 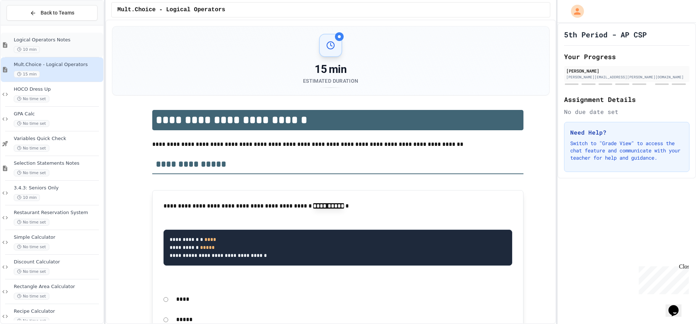 I want to click on div: Estimated Duration, so click(x=331, y=81).